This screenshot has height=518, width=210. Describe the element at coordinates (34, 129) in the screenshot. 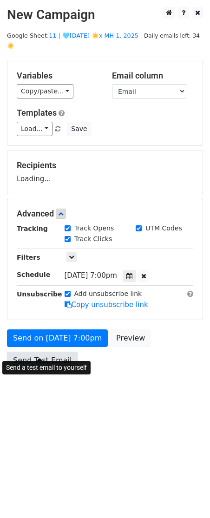

I see `a: Load...` at that location.